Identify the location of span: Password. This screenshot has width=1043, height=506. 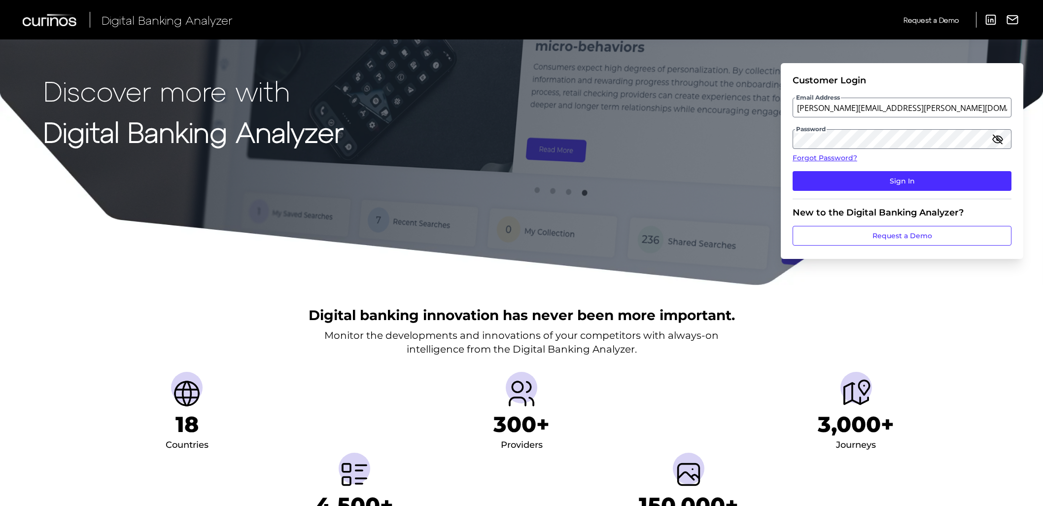
(811, 129).